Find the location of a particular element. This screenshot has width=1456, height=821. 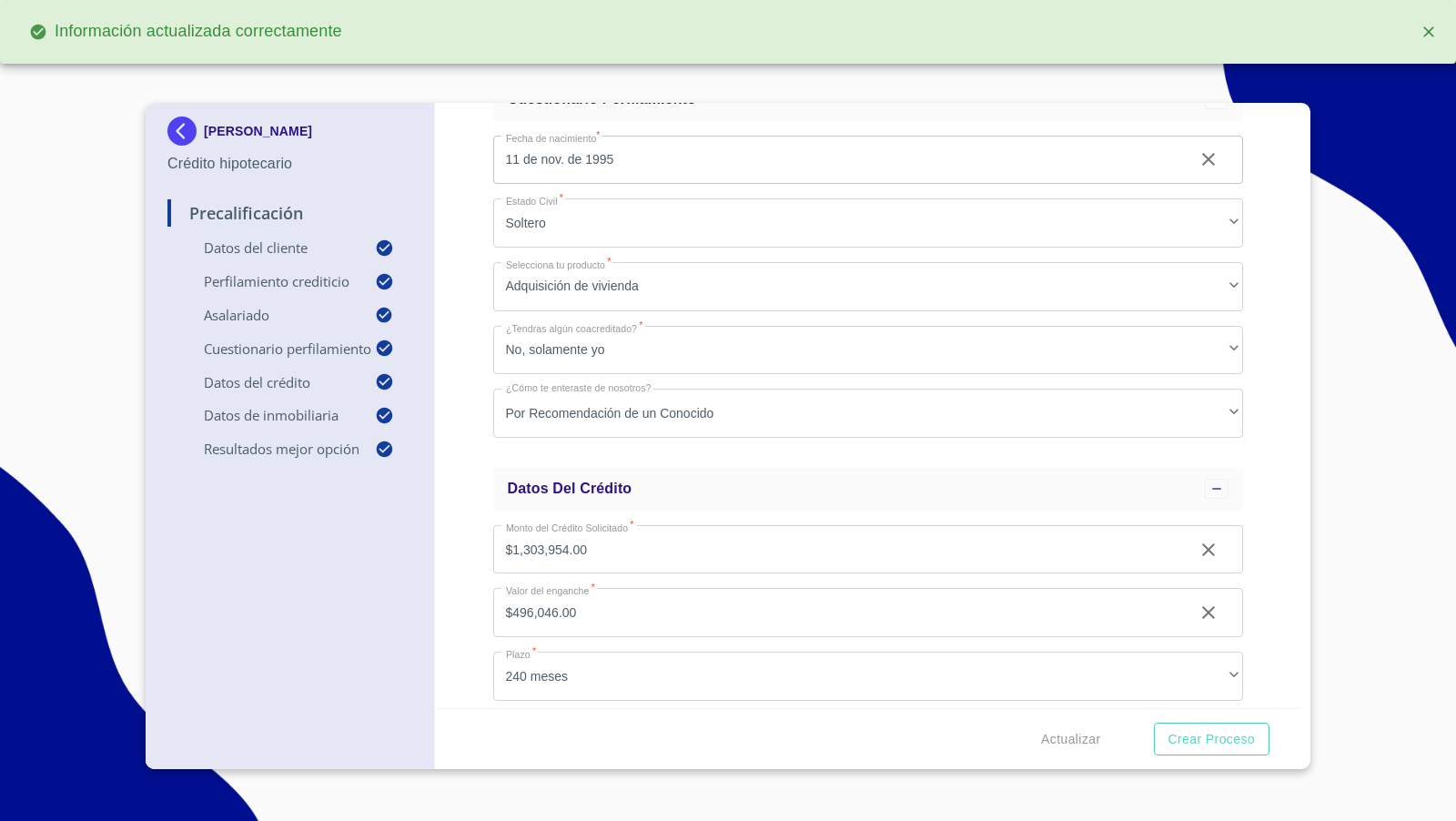

span: Actualizar is located at coordinates (1070, 739).